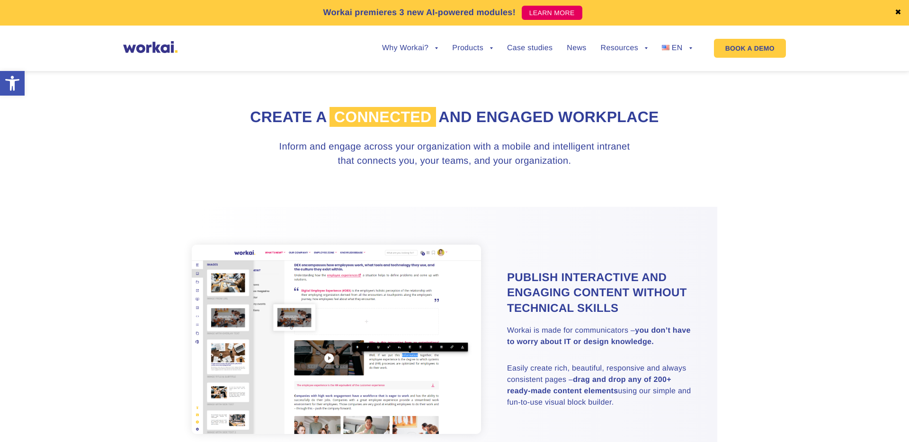 This screenshot has width=909, height=442. What do you see at coordinates (677, 48) in the screenshot?
I see `span: EN` at bounding box center [677, 48].